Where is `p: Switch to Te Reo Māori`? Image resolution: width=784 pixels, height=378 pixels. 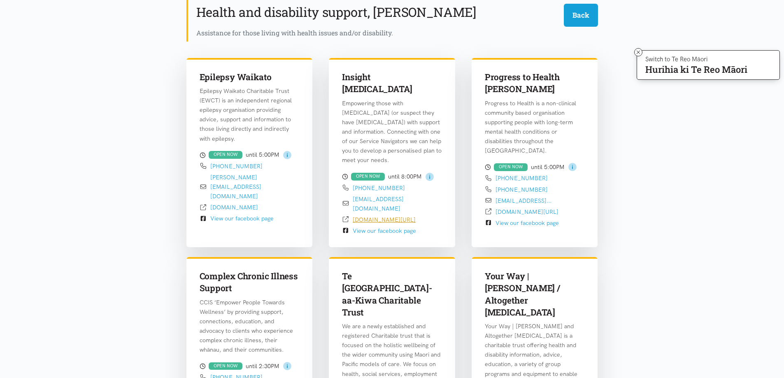
p: Switch to Te Reo Māori is located at coordinates (697, 59).